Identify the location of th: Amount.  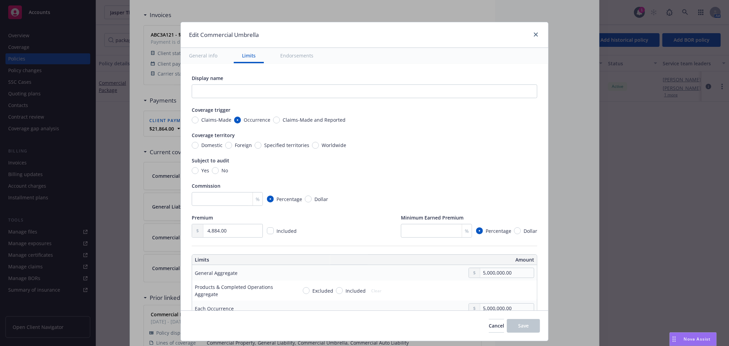
(452, 260).